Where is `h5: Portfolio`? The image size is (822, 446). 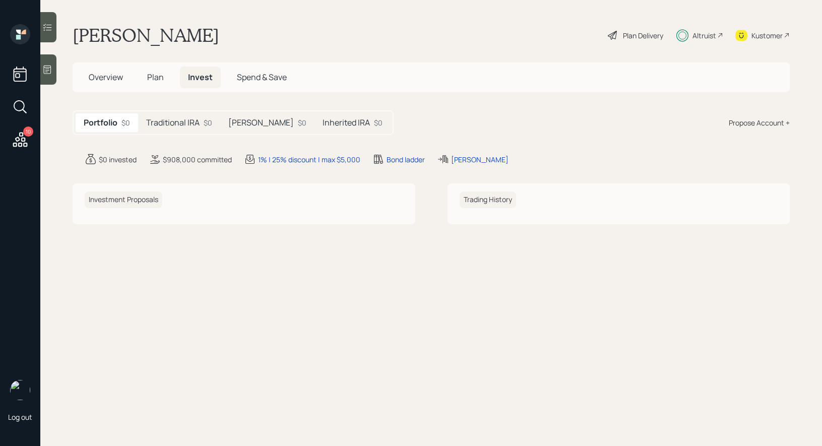
h5: Portfolio is located at coordinates (100, 122).